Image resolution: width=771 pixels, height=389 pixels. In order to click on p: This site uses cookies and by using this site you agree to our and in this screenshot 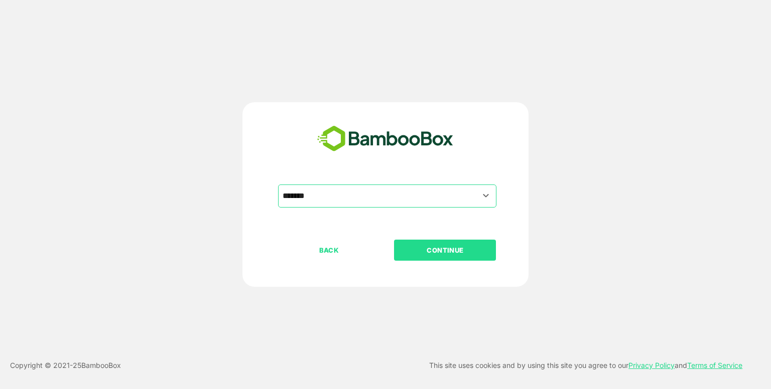, I will do `click(586, 366)`.